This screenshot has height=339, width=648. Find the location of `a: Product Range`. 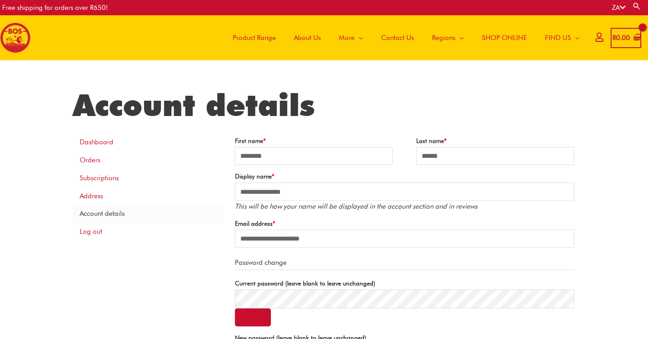

a: Product Range is located at coordinates (254, 38).